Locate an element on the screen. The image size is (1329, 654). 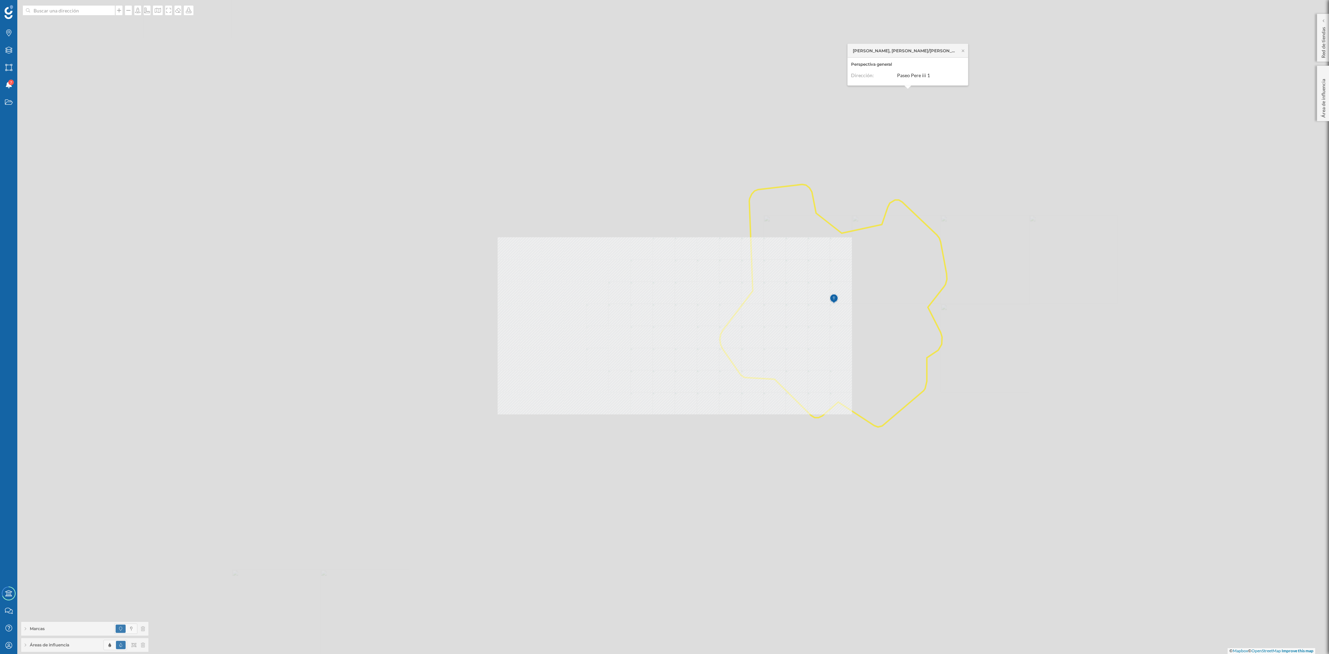
span: 7 is located at coordinates (11, 82).